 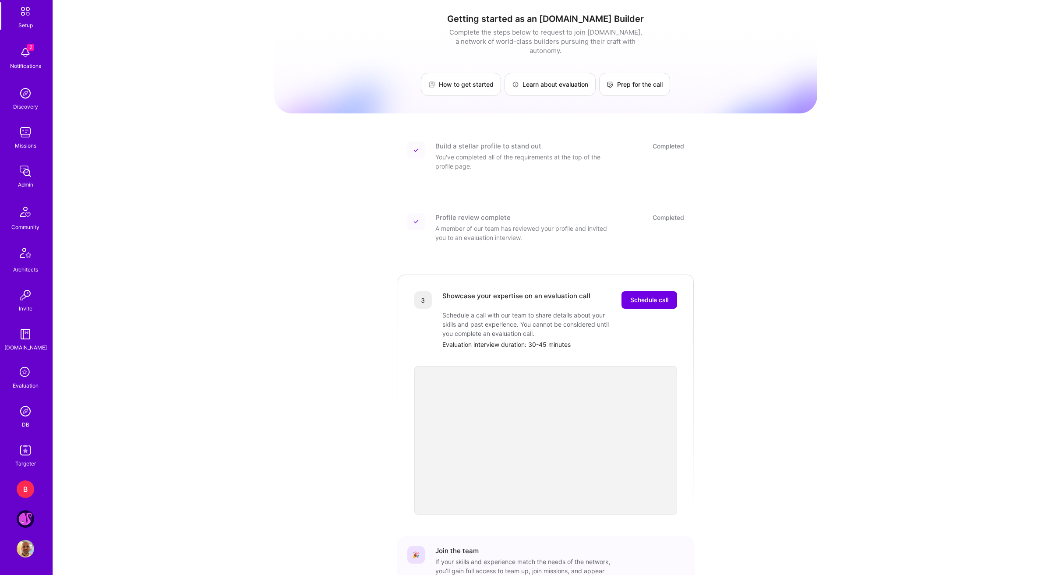 What do you see at coordinates (25, 463) in the screenshot?
I see `div: Targeter` at bounding box center [25, 463].